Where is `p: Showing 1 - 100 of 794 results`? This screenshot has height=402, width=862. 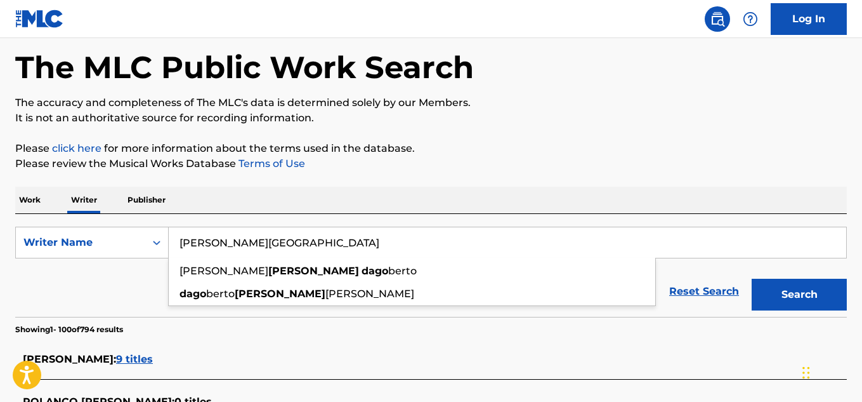
p: Showing 1 - 100 of 794 results is located at coordinates (69, 329).